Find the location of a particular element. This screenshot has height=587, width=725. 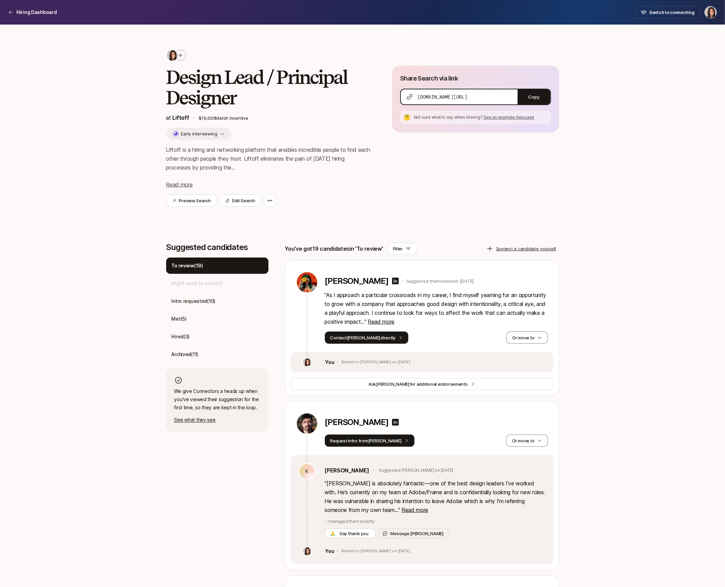

button: Preview Search is located at coordinates (191, 201).